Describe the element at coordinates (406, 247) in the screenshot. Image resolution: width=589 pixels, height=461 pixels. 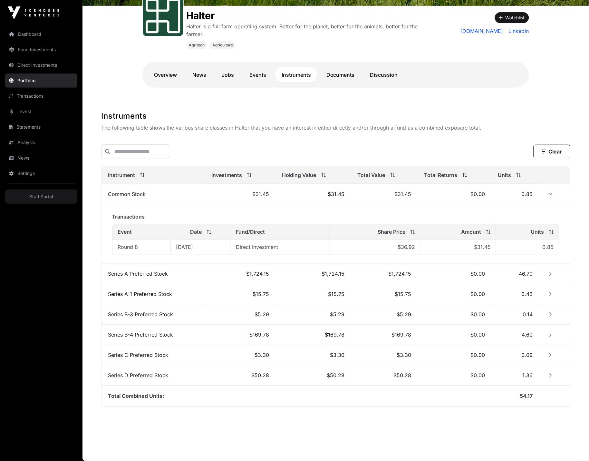
I see `span: $36.92` at that location.